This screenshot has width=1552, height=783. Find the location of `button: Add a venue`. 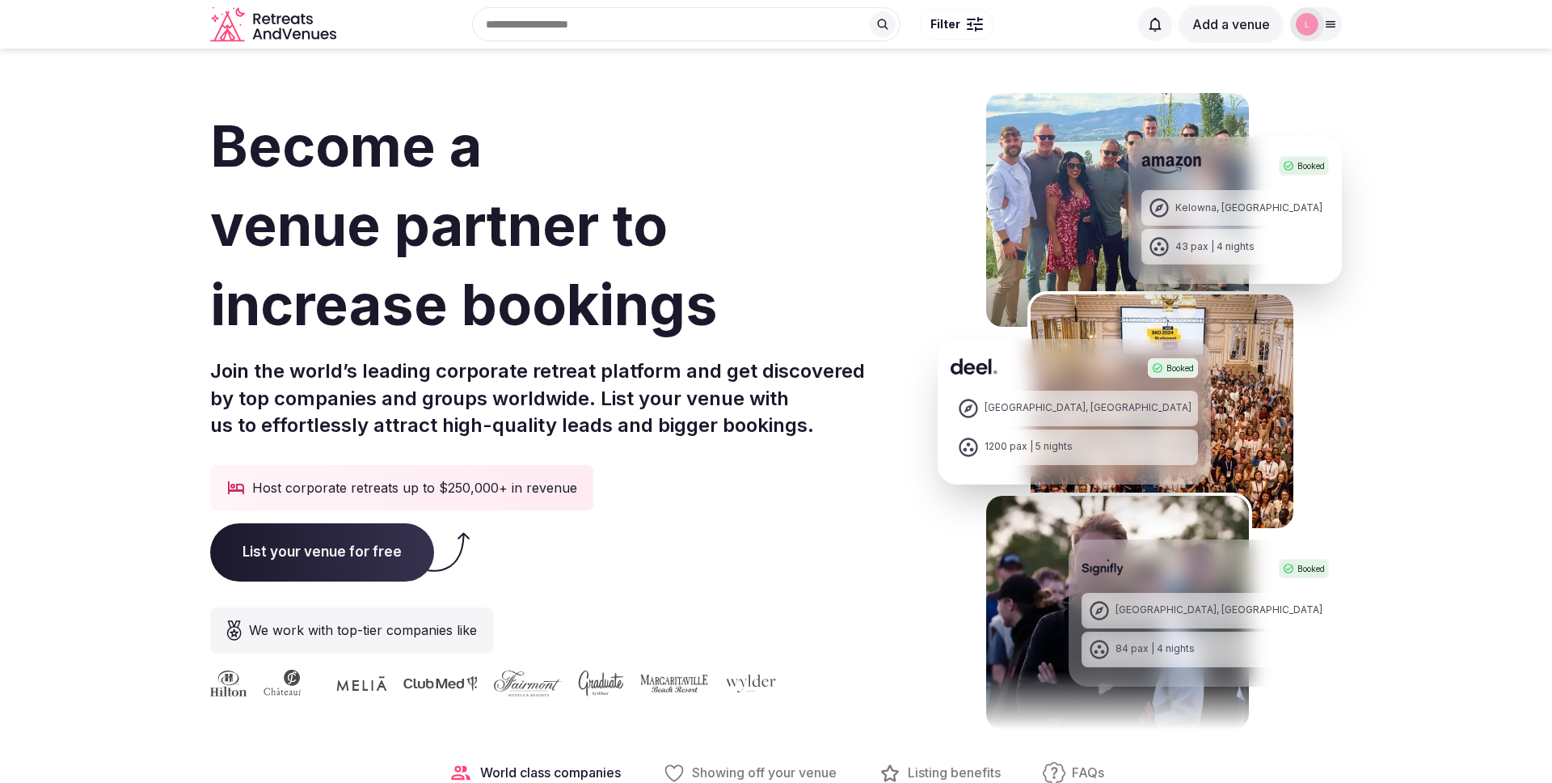

button: Add a venue is located at coordinates (1231, 24).